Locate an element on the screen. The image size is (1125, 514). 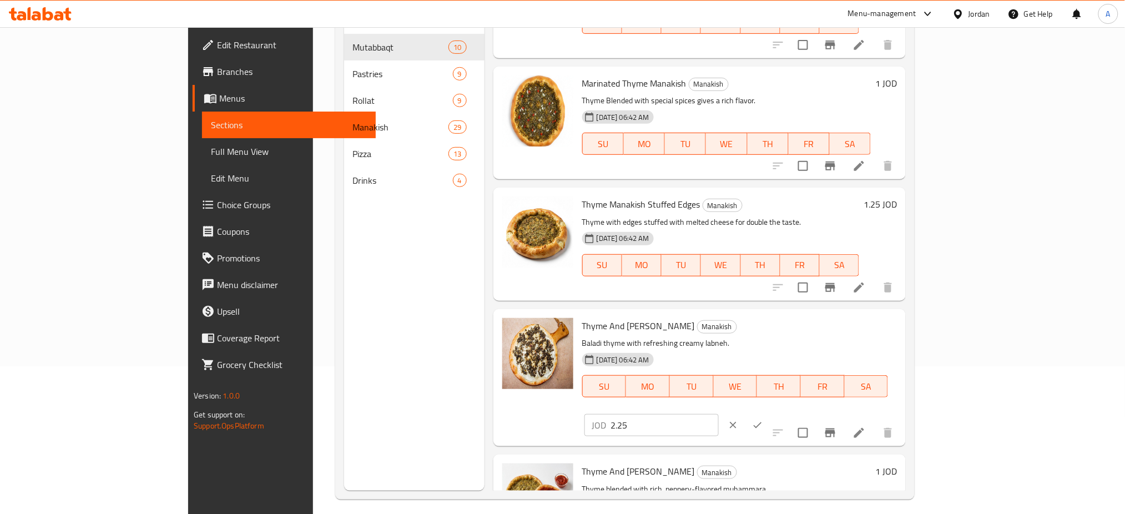
div: Mutabbaqt is located at coordinates (401, 47).